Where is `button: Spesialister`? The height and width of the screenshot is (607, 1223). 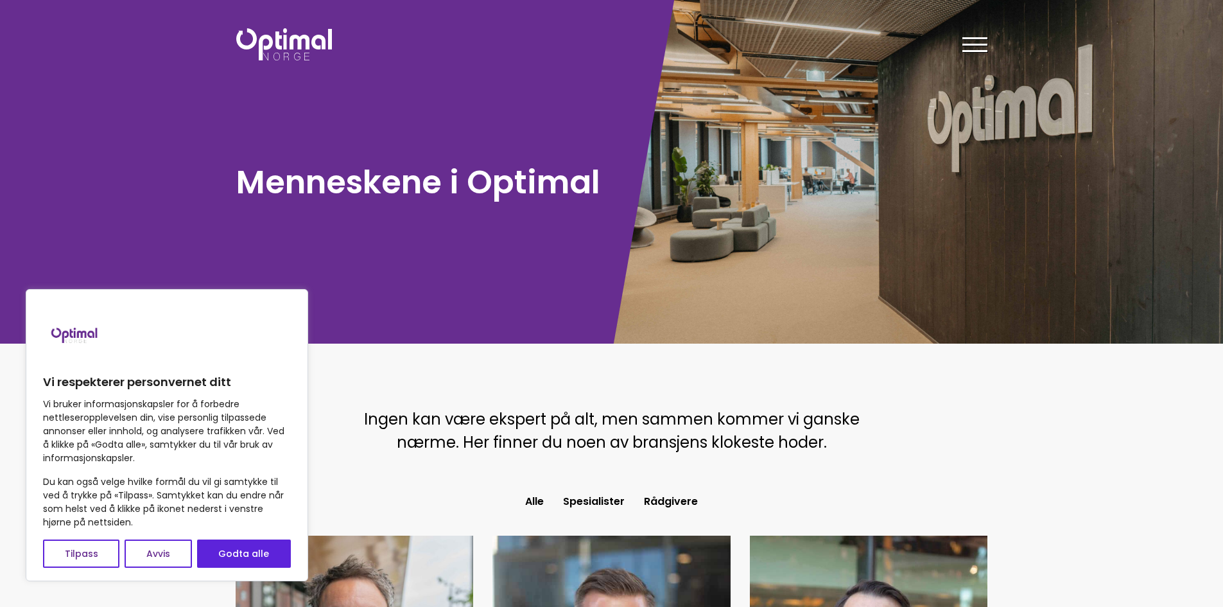 button: Spesialister is located at coordinates (594, 501).